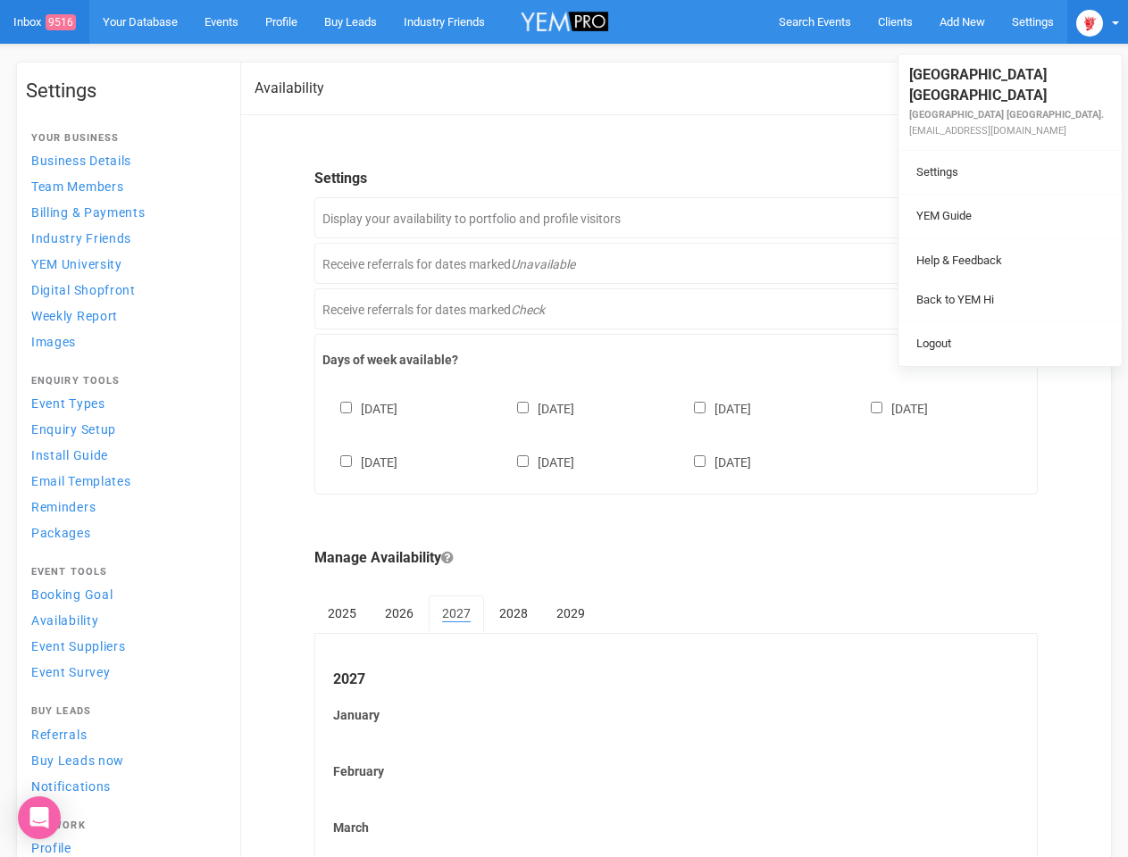 The height and width of the screenshot is (857, 1128). What do you see at coordinates (399, 613) in the screenshot?
I see `a: 2026` at bounding box center [399, 613].